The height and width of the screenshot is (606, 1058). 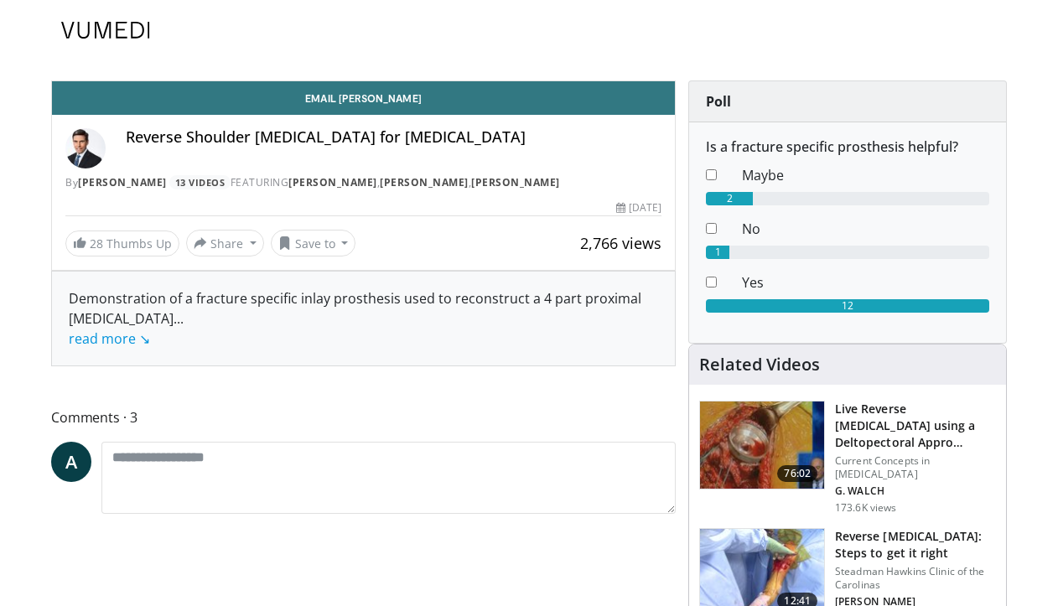 What do you see at coordinates (122, 243) in the screenshot?
I see `a: 28 Thumbs Up` at bounding box center [122, 243].